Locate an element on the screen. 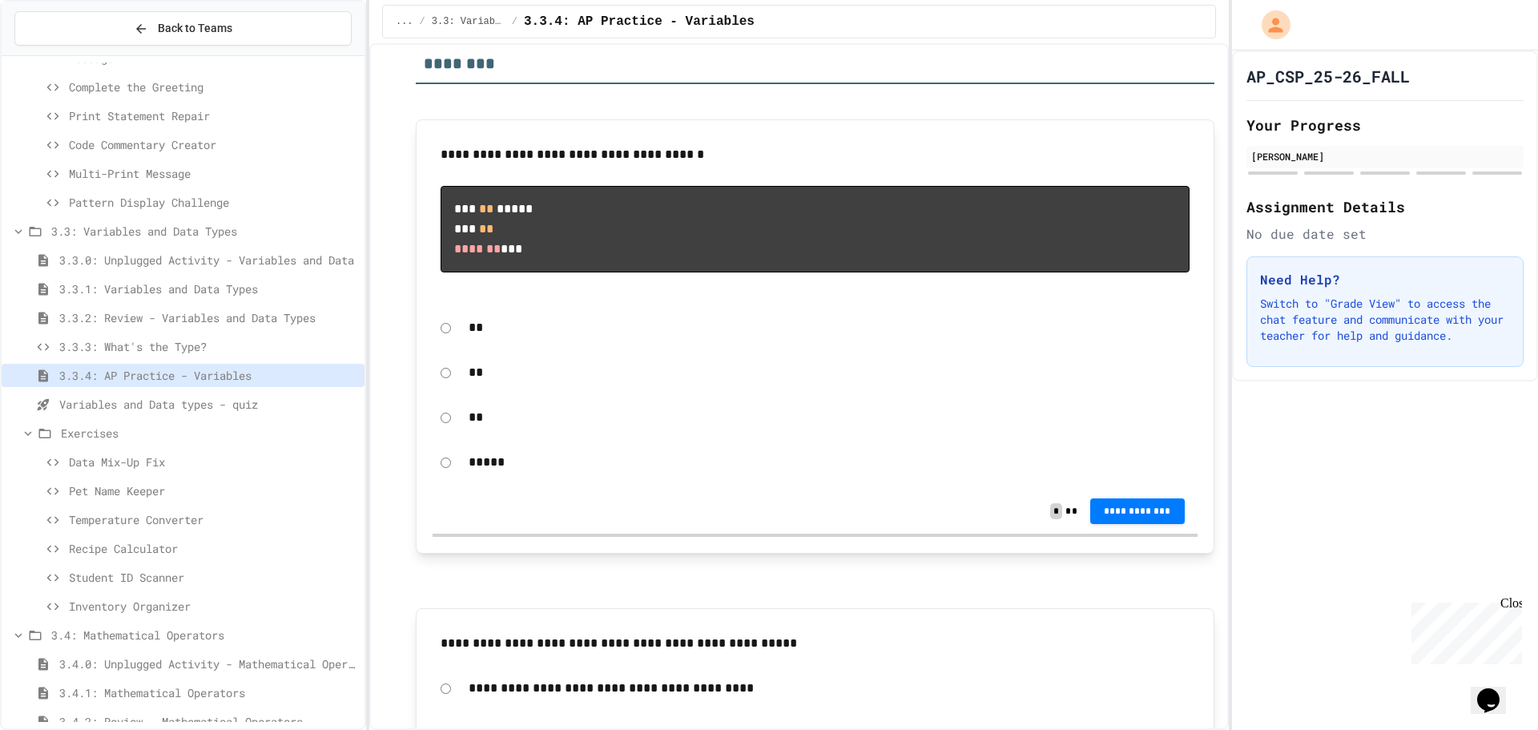 The height and width of the screenshot is (730, 1538). h2: Your Progress is located at coordinates (1385, 125).